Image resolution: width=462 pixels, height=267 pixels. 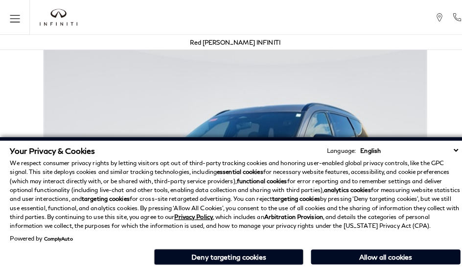 What do you see at coordinates (57, 17) in the screenshot?
I see `a: infiniti` at bounding box center [57, 17].